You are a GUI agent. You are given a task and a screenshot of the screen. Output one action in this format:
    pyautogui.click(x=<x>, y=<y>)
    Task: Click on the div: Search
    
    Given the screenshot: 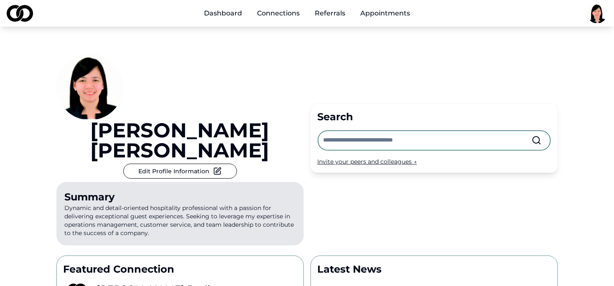 What is the action you would take?
    pyautogui.click(x=434, y=117)
    